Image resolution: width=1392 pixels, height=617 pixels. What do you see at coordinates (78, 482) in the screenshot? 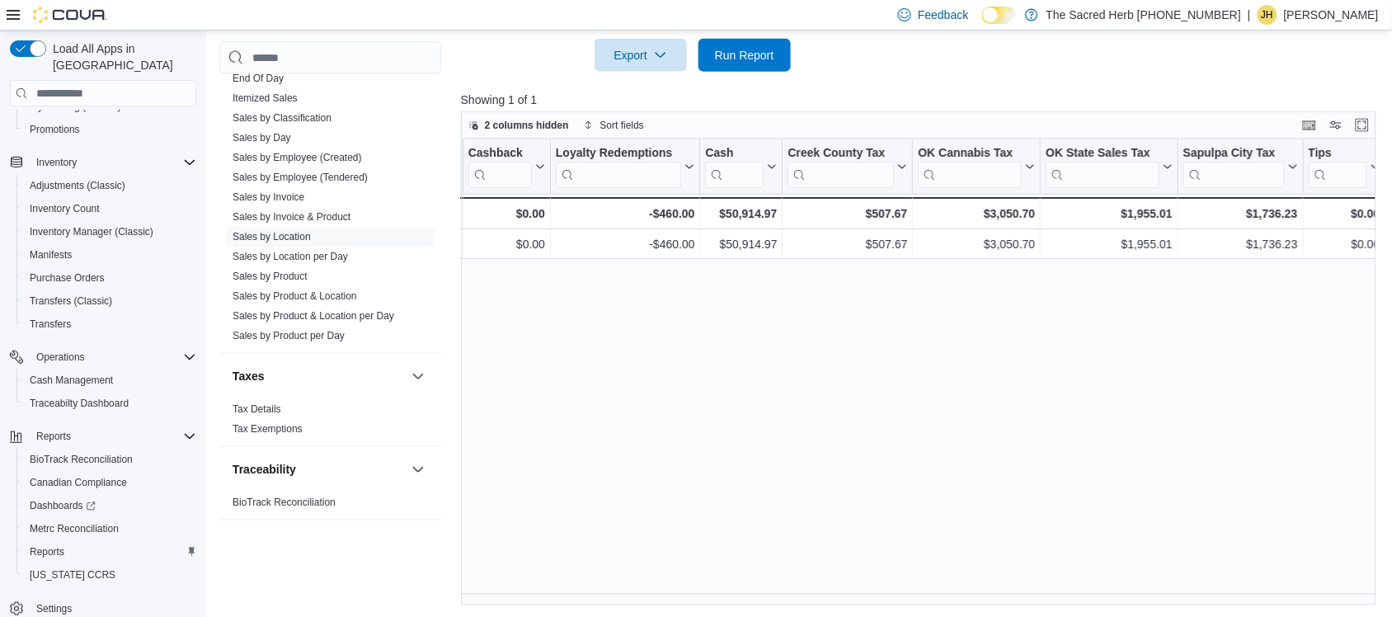
I see `span: Canadian Compliance` at bounding box center [78, 482].